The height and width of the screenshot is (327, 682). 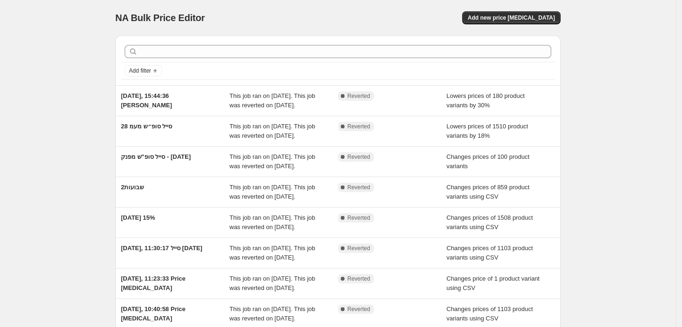 What do you see at coordinates (486, 100) in the screenshot?
I see `span: Lowers prices of 180 product variants by 30%` at bounding box center [486, 100].